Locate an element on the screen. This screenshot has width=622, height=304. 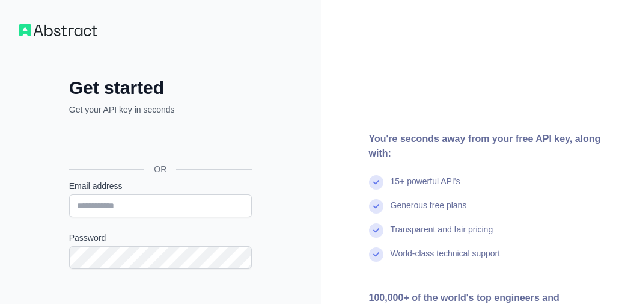
h2: Get started is located at coordinates (160, 88).